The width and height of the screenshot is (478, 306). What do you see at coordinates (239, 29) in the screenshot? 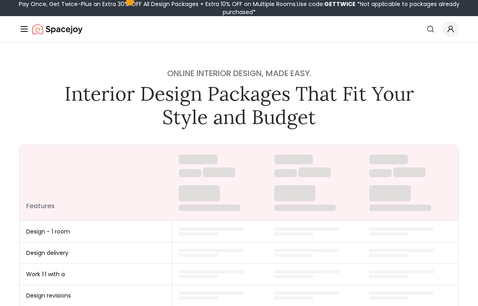
I see `nav: Global` at bounding box center [239, 29].